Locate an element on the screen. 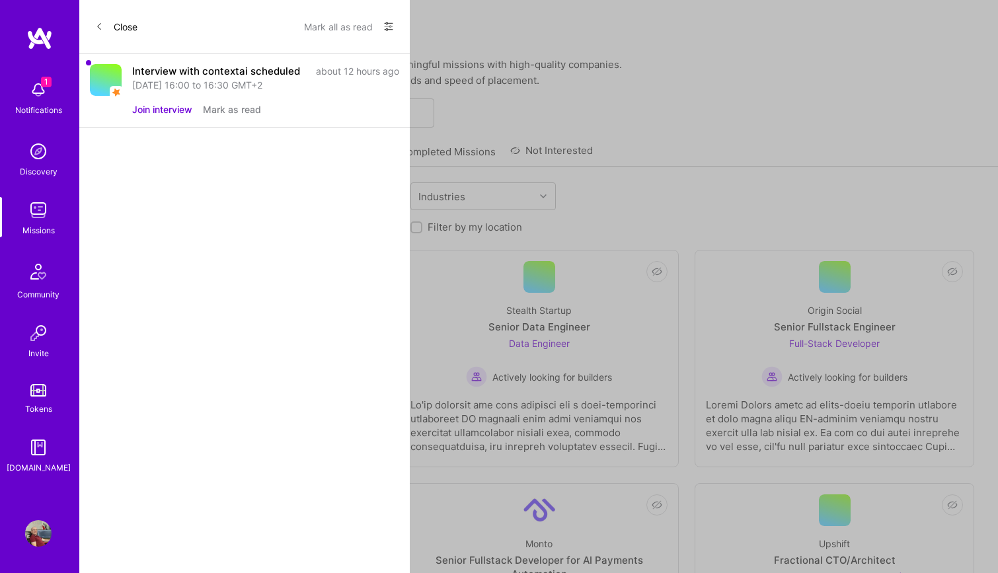 The height and width of the screenshot is (573, 998). div: about 12 hours ago is located at coordinates (357, 71).